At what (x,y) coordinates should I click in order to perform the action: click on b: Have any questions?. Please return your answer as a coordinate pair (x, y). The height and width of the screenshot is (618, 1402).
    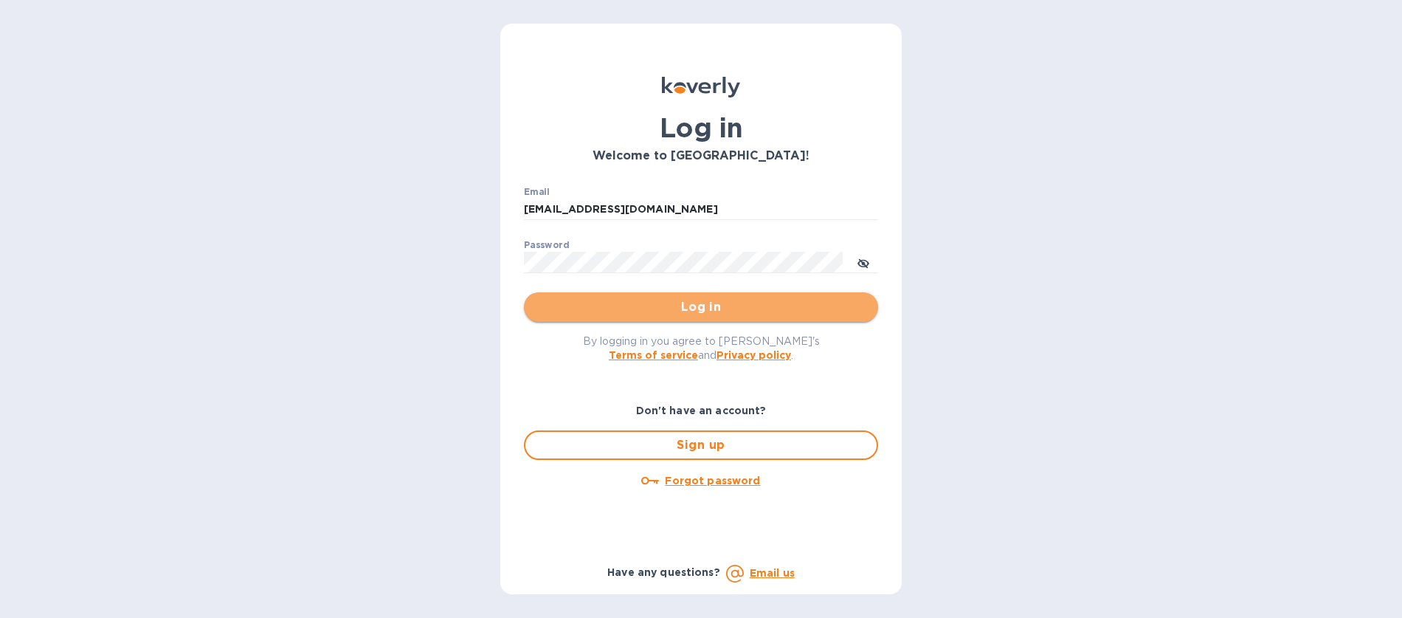
    Looking at the image, I should click on (663, 572).